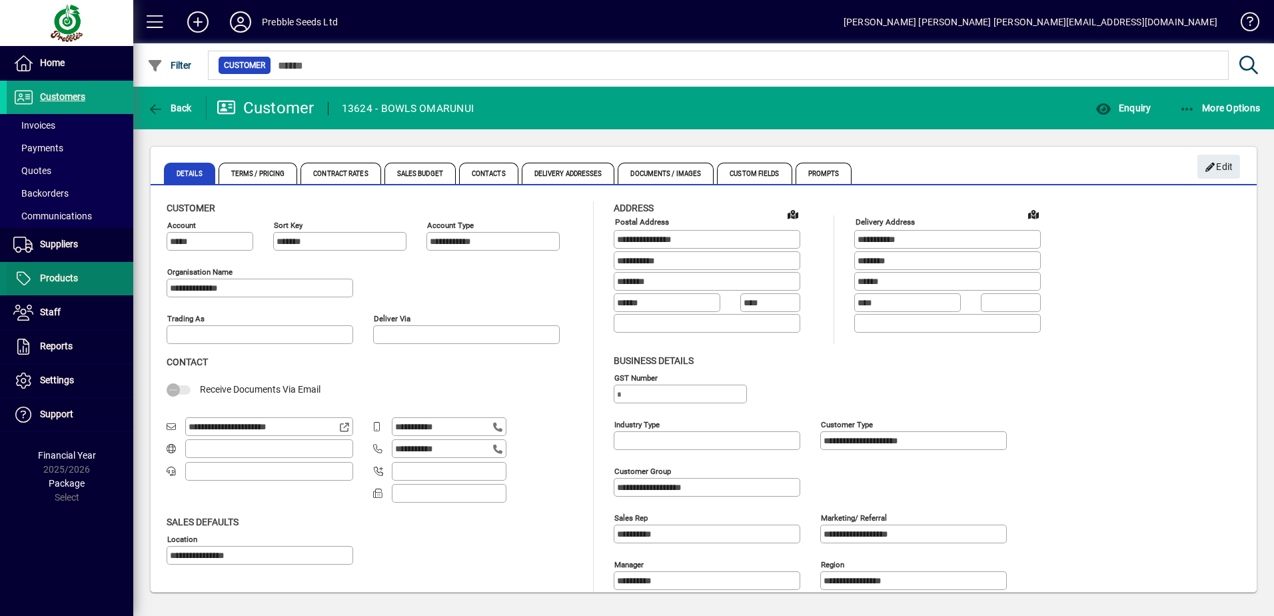 The image size is (1274, 616). I want to click on span: Contact, so click(187, 362).